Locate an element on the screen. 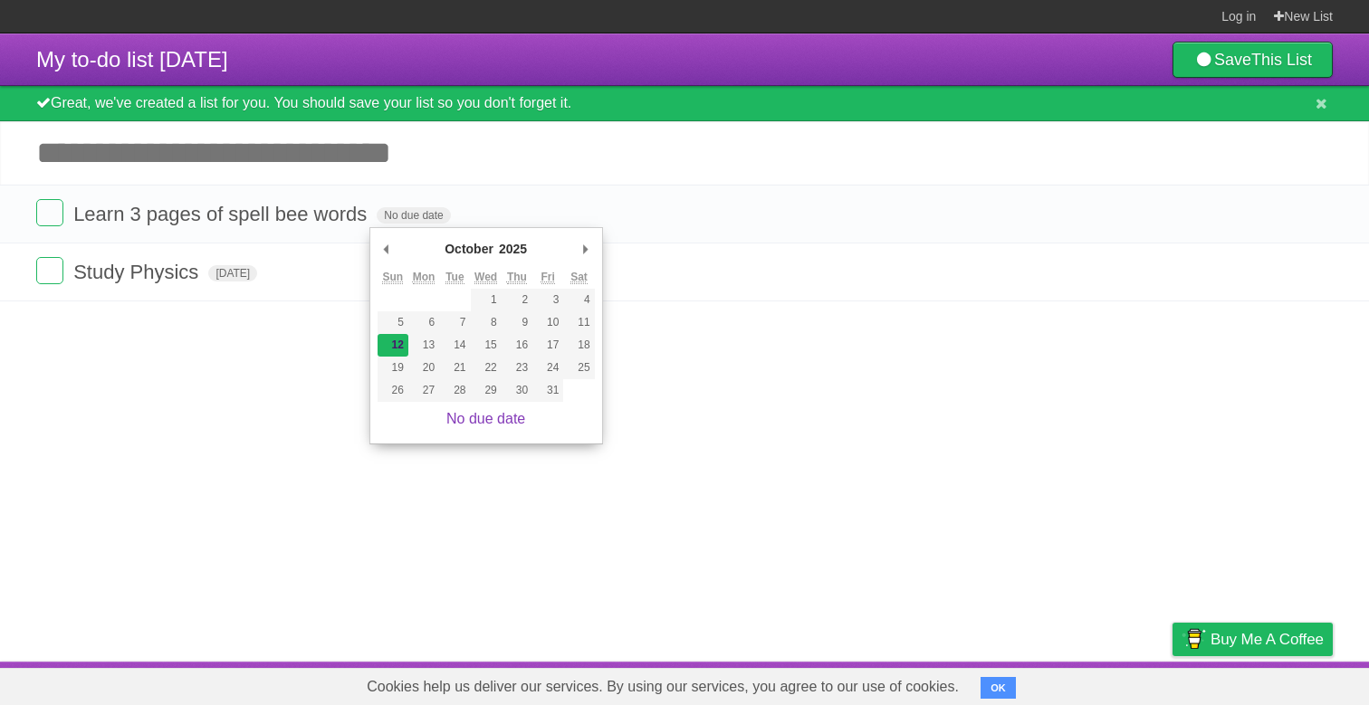 The height and width of the screenshot is (705, 1369). button: 14 is located at coordinates (454, 345).